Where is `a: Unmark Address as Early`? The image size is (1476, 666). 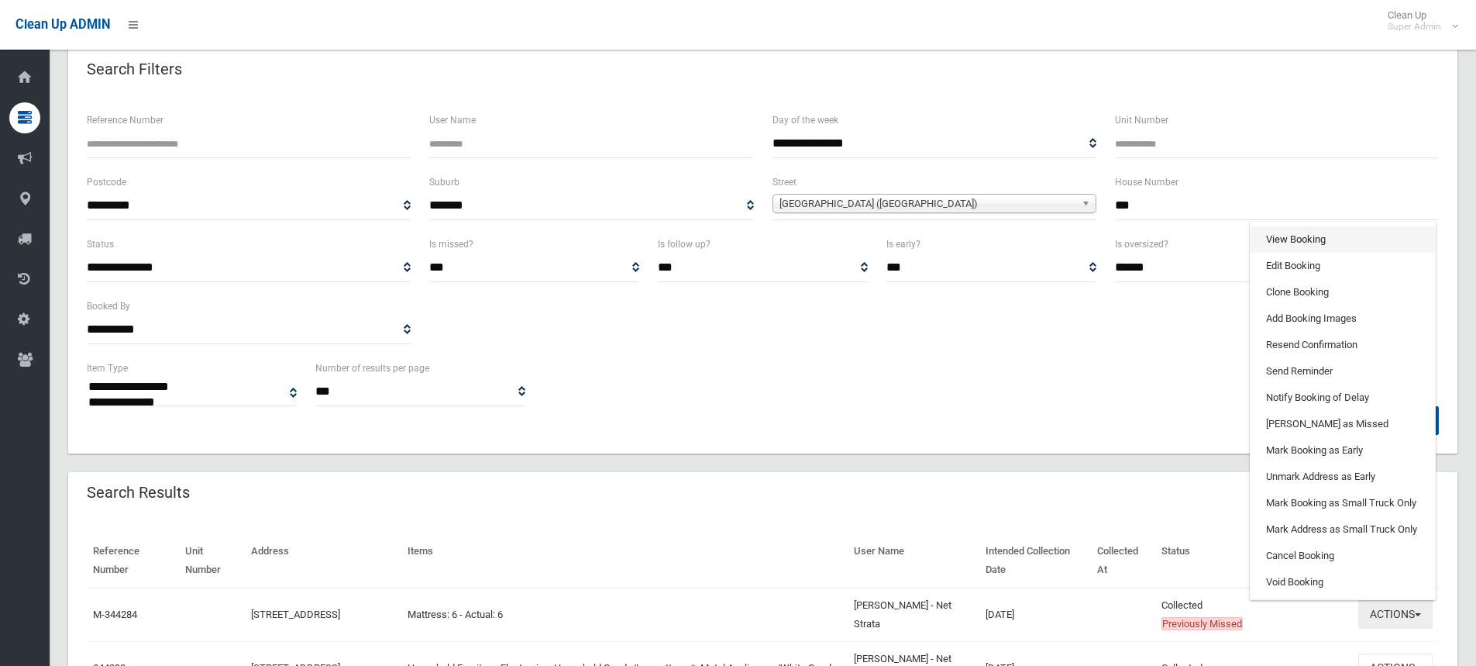
a: Unmark Address as Early is located at coordinates (1343, 477).